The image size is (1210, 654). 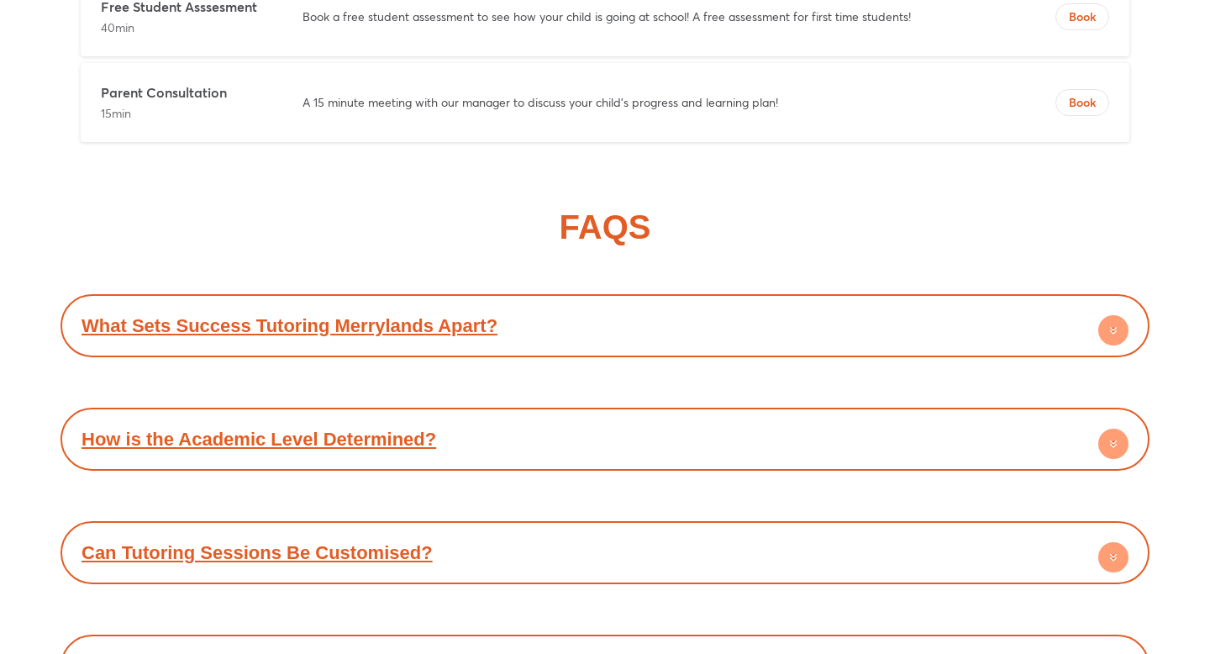 What do you see at coordinates (605, 325) in the screenshot?
I see `div: What Sets Success Tutoring Merrylands Apart?` at bounding box center [605, 325].